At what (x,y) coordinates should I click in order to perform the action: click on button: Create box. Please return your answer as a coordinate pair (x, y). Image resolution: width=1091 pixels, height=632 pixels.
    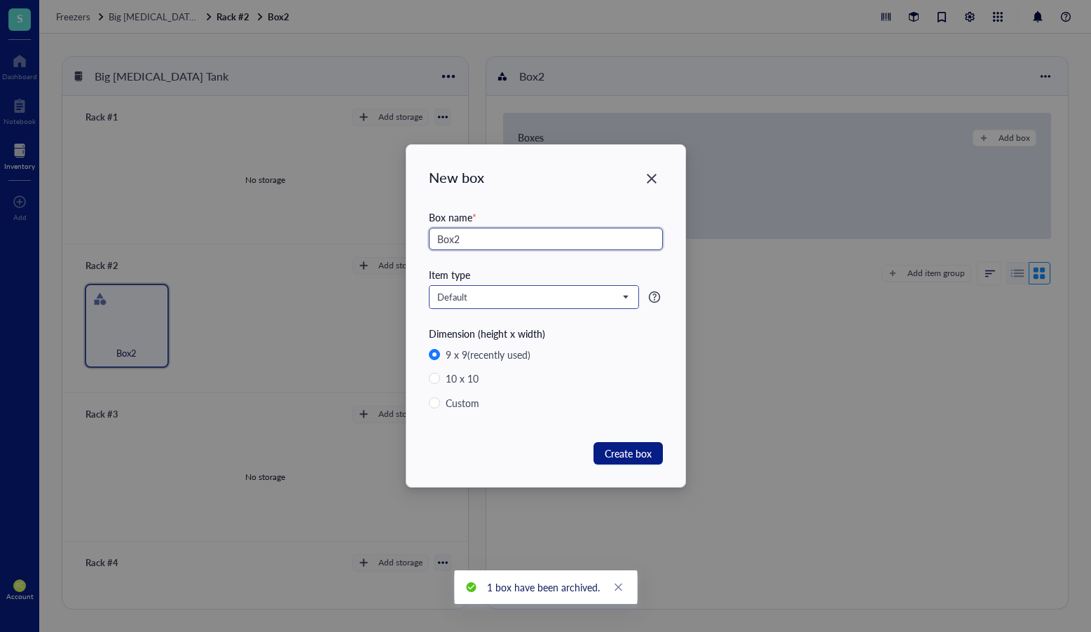
    Looking at the image, I should click on (628, 453).